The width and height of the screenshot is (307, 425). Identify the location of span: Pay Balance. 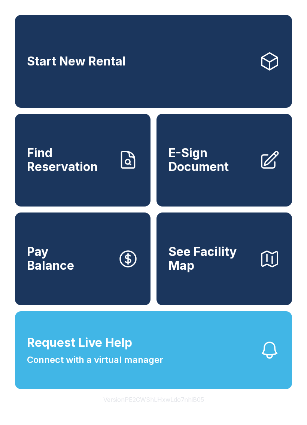
(50, 258).